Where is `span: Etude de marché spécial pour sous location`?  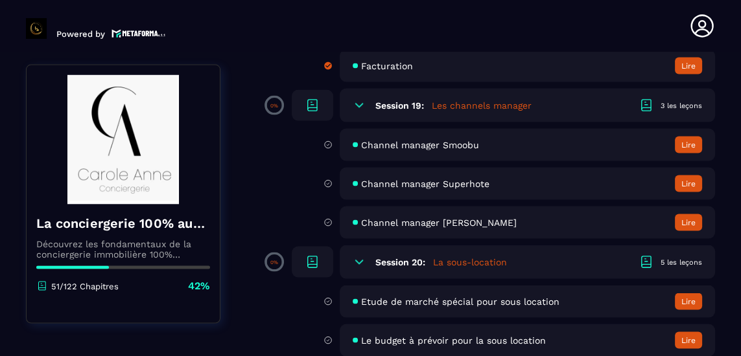 span: Etude de marché spécial pour sous location is located at coordinates (460, 302).